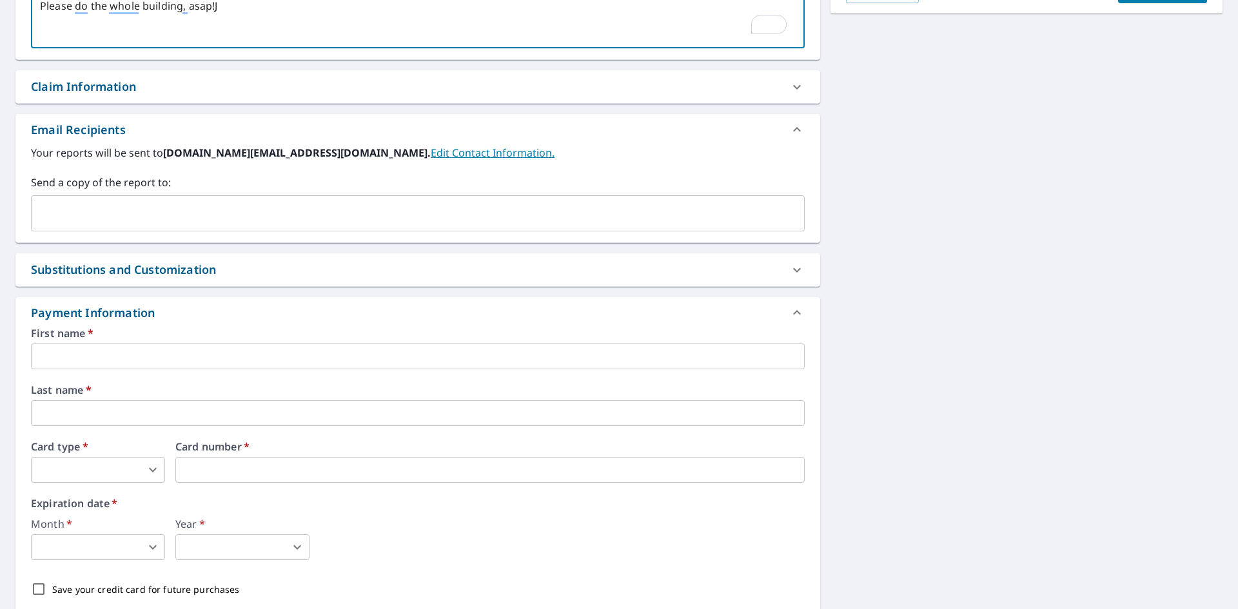 This screenshot has width=1238, height=609. What do you see at coordinates (146, 589) in the screenshot?
I see `p: Save your credit card for future purchases` at bounding box center [146, 589].